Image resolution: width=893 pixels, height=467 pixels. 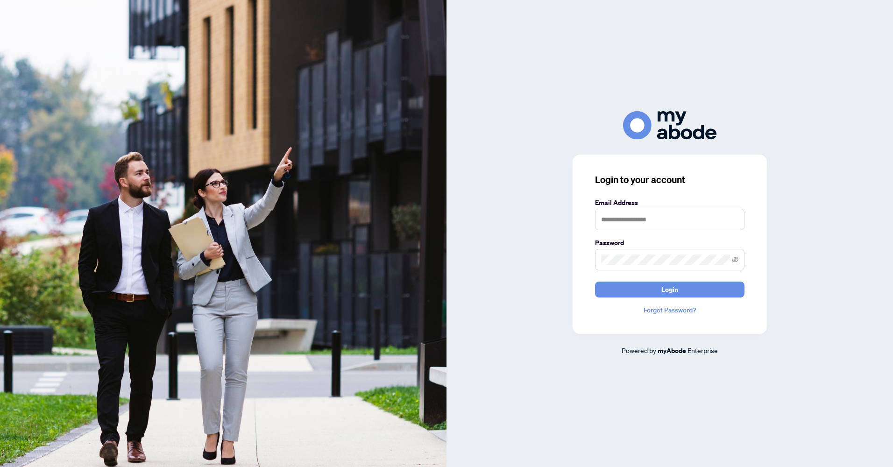 I want to click on label: Password, so click(x=670, y=243).